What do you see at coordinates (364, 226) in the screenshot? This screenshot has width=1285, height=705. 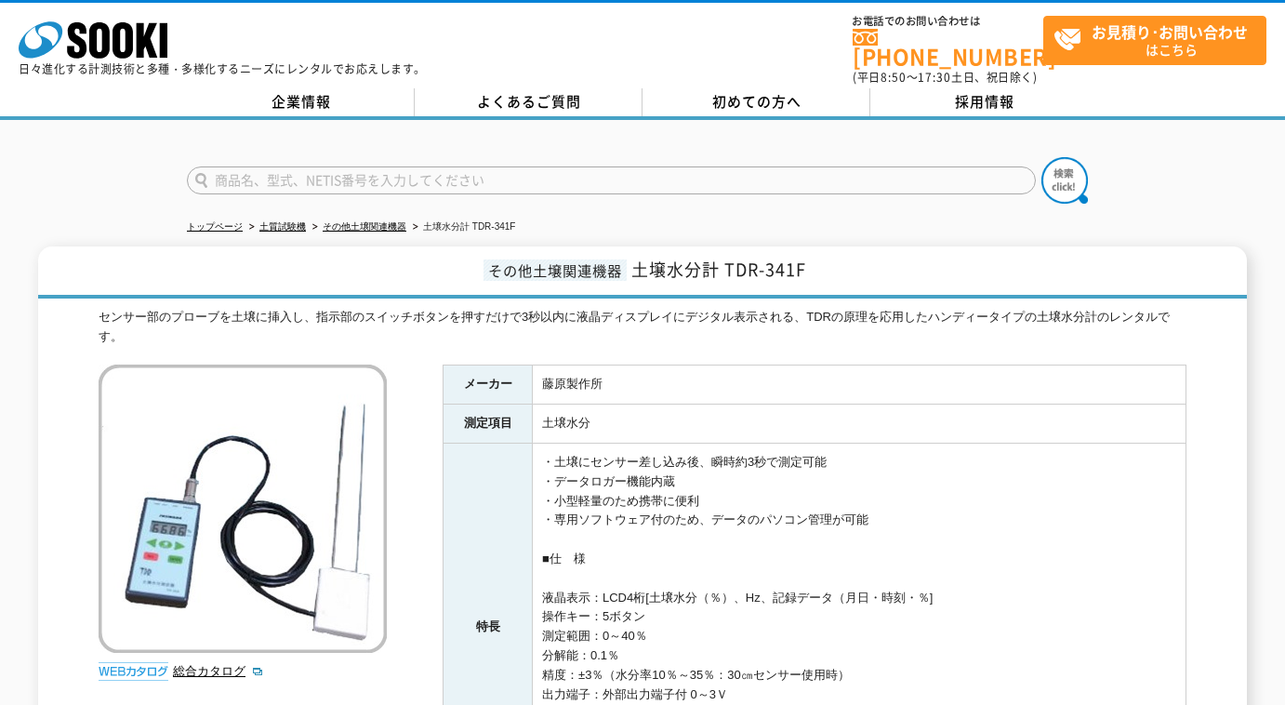 I see `a: その他土壌関連機器` at bounding box center [364, 226].